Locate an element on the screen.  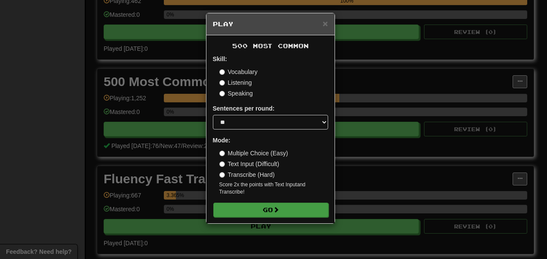
input: Multiple Choice (Easy) is located at coordinates (222, 153).